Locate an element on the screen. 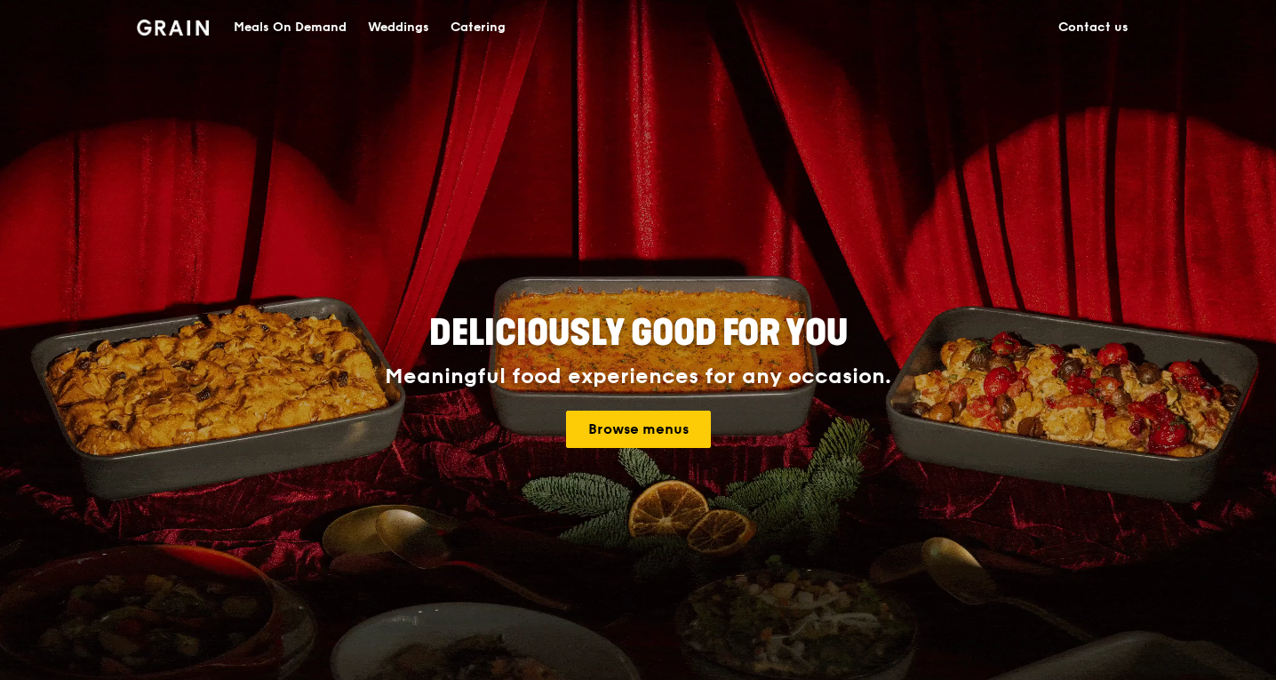 The width and height of the screenshot is (1276, 680). div: Catering is located at coordinates (478, 28).